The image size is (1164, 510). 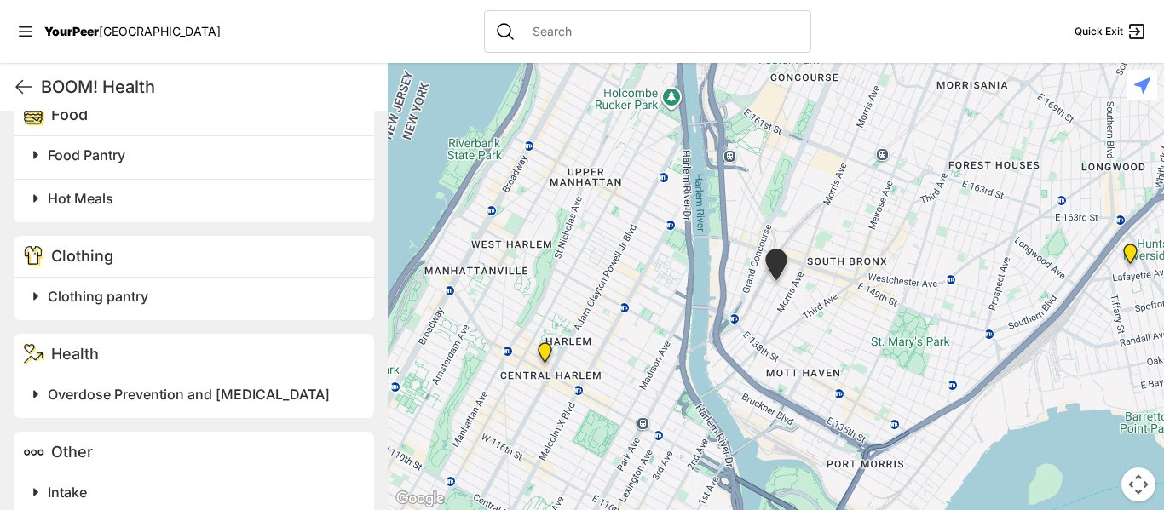 I want to click on button: Map camera controls, so click(x=1138, y=485).